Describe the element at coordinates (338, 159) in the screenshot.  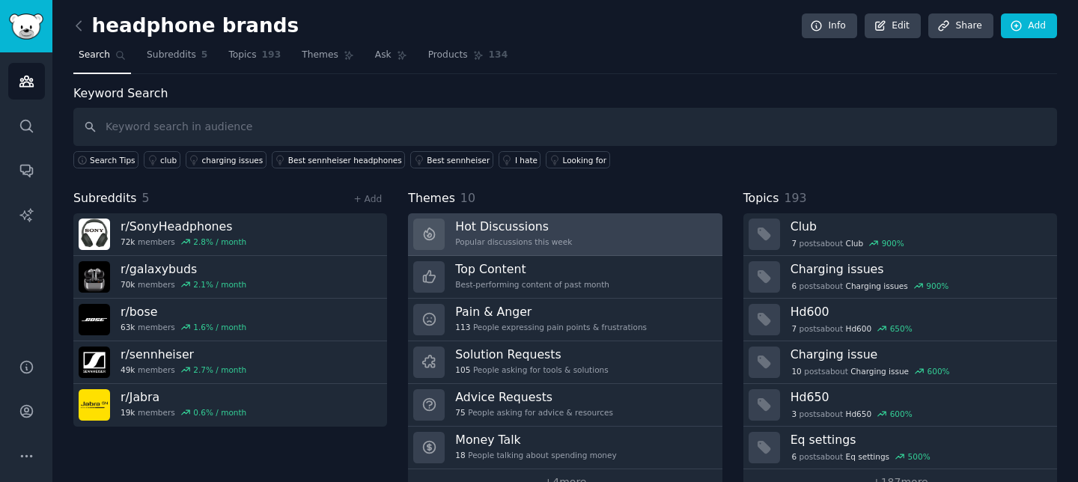
I see `a: Best sennheiser headphones` at that location.